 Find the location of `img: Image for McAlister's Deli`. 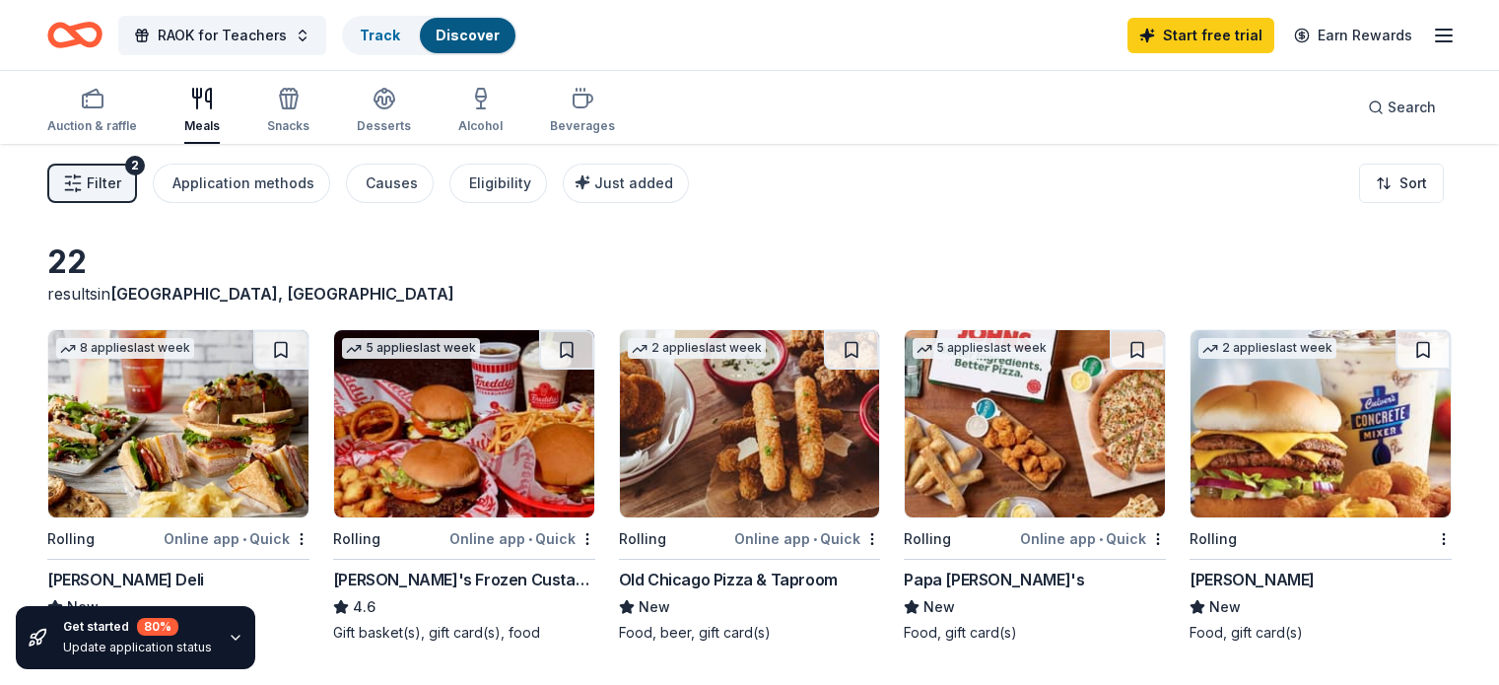

img: Image for McAlister's Deli is located at coordinates (178, 424).